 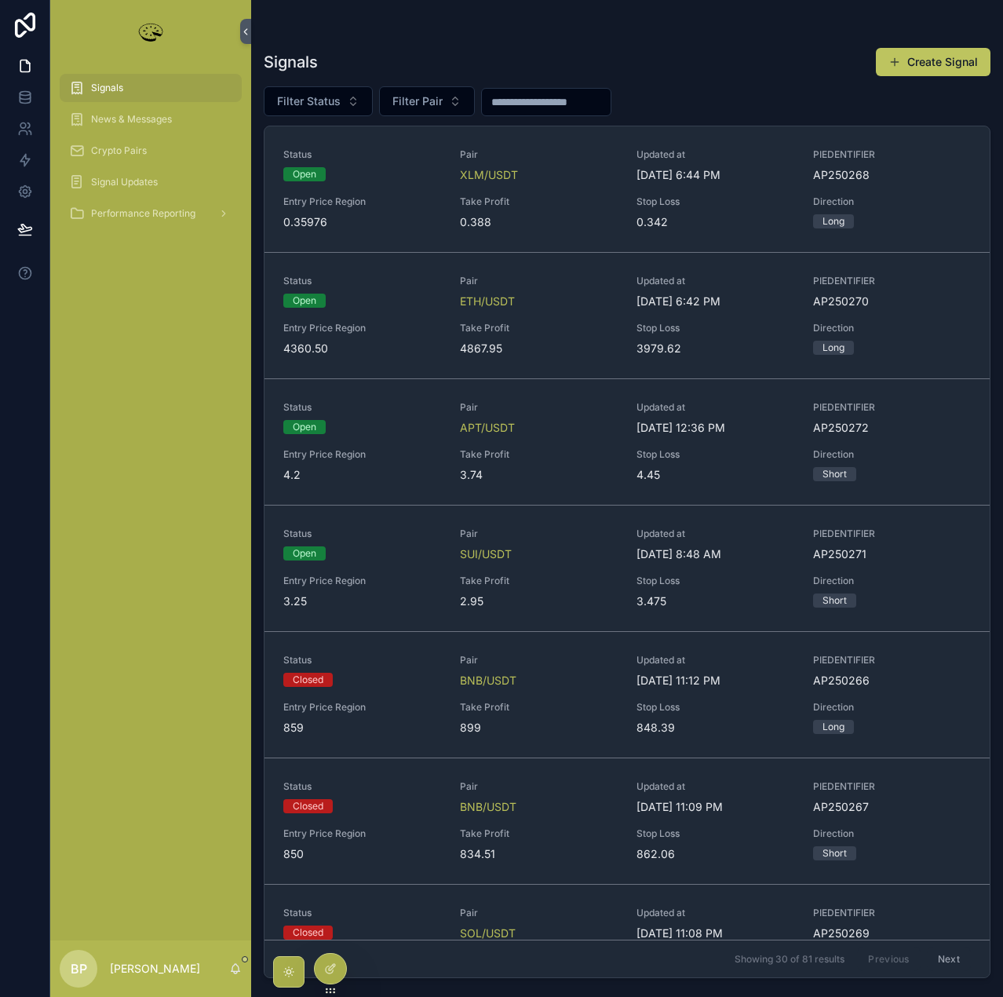 What do you see at coordinates (362, 601) in the screenshot?
I see `span: 3.25` at bounding box center [362, 601].